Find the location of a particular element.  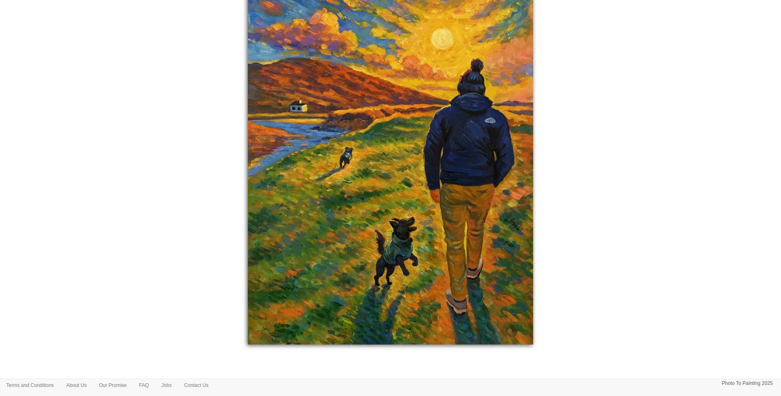

a: Jobs is located at coordinates (166, 386).